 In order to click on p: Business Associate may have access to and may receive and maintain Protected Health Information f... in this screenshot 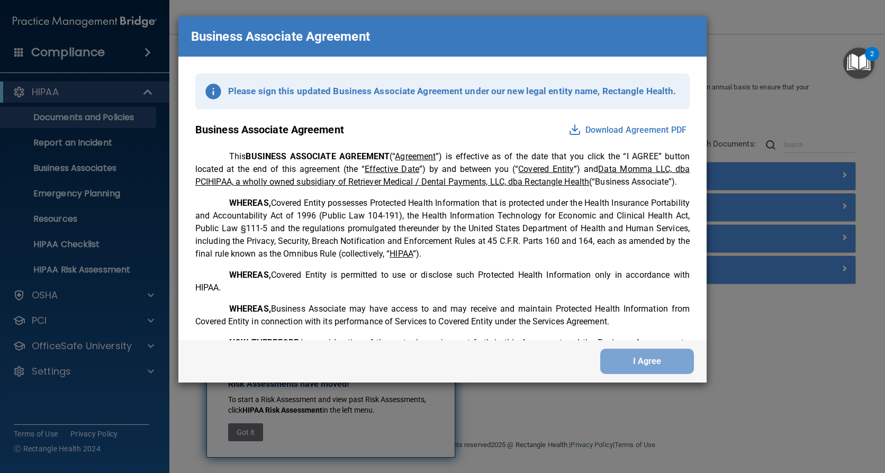, I will do `click(443, 316)`.